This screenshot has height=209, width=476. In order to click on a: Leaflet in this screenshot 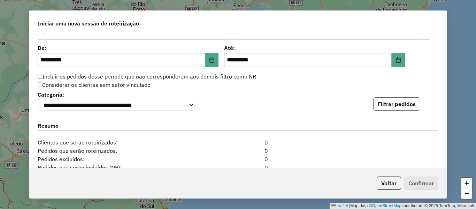, I will do `click(340, 206)`.